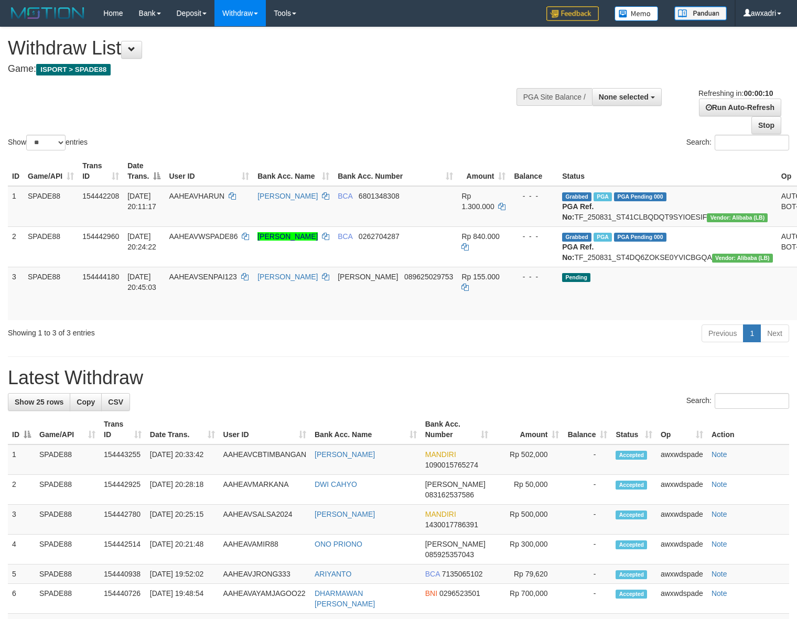 The height and width of the screenshot is (619, 797). What do you see at coordinates (534, 171) in the screenshot?
I see `th: Balance` at bounding box center [534, 171].